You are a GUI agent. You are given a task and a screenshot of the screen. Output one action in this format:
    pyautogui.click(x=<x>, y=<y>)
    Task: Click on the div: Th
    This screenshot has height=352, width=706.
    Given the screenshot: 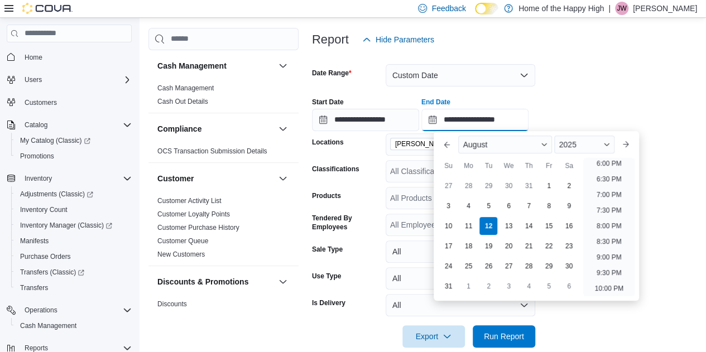 What is the action you would take?
    pyautogui.click(x=529, y=166)
    